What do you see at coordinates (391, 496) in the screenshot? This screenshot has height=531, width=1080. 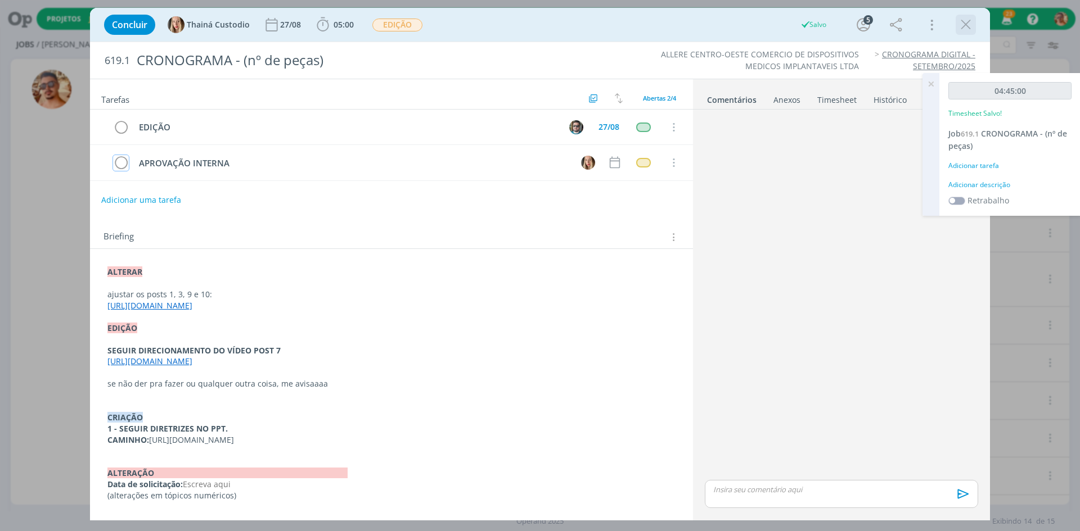 I see `p: (alterações em tópicos numéricos)` at bounding box center [391, 496].